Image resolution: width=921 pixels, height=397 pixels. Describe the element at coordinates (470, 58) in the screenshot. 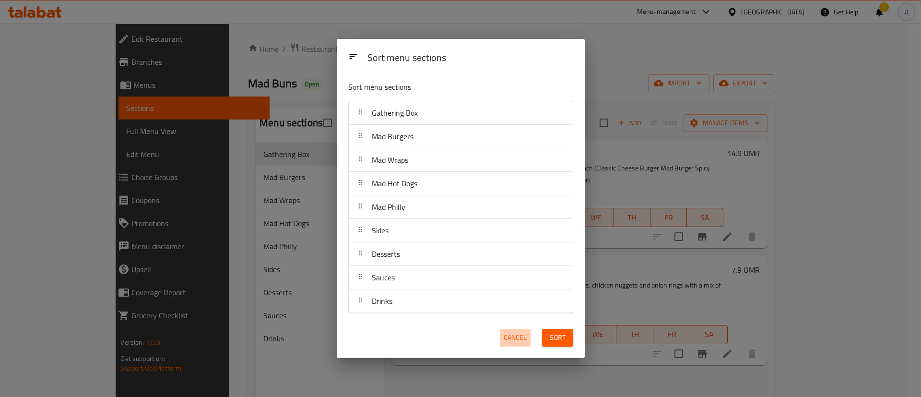

I see `div: Sort menu sections` at that location.